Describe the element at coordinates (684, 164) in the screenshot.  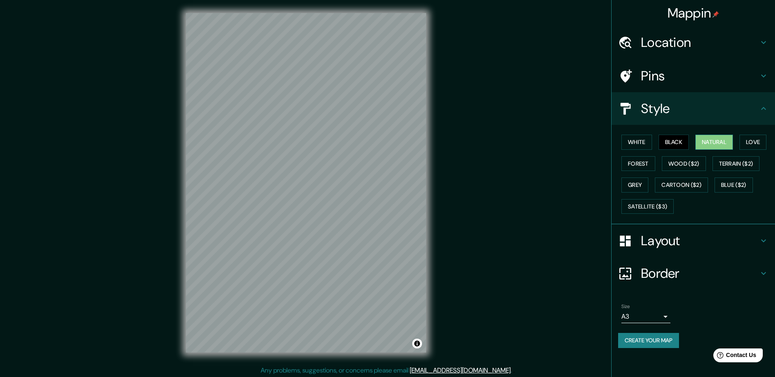
I see `button: Wood ($2)` at that location.